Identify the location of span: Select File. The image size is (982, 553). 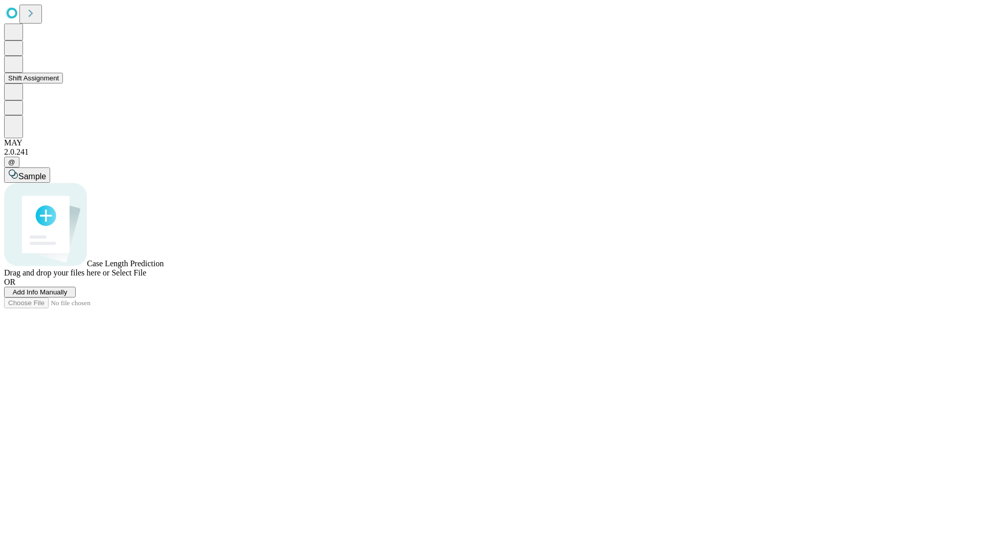
(129, 272).